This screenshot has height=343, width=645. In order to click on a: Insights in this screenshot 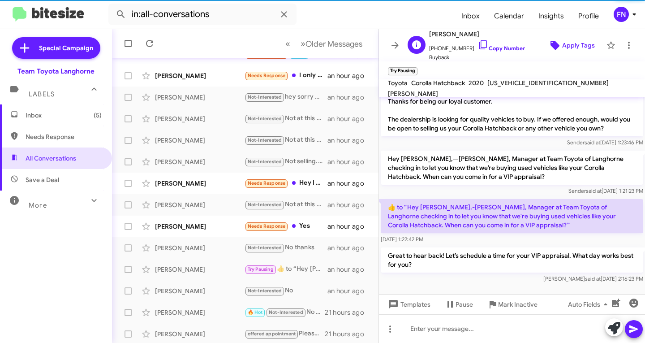, I will do `click(551, 16)`.